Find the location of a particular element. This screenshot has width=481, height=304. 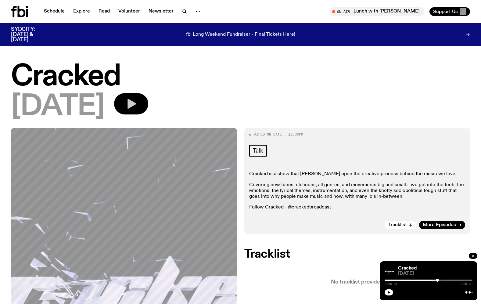

span: Aired on is located at coordinates (263, 134).